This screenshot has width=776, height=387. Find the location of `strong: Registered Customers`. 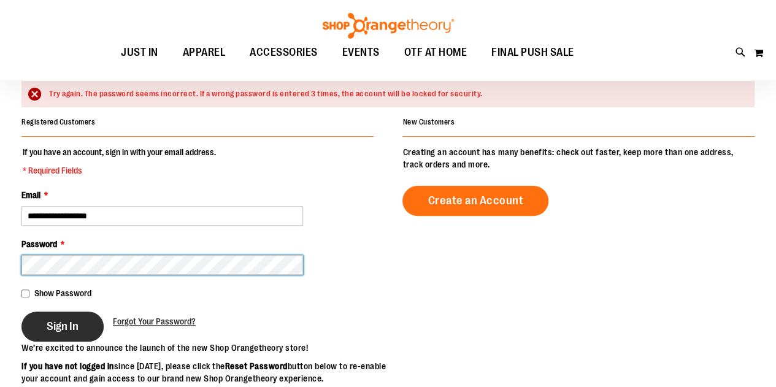

strong: Registered Customers is located at coordinates (58, 122).